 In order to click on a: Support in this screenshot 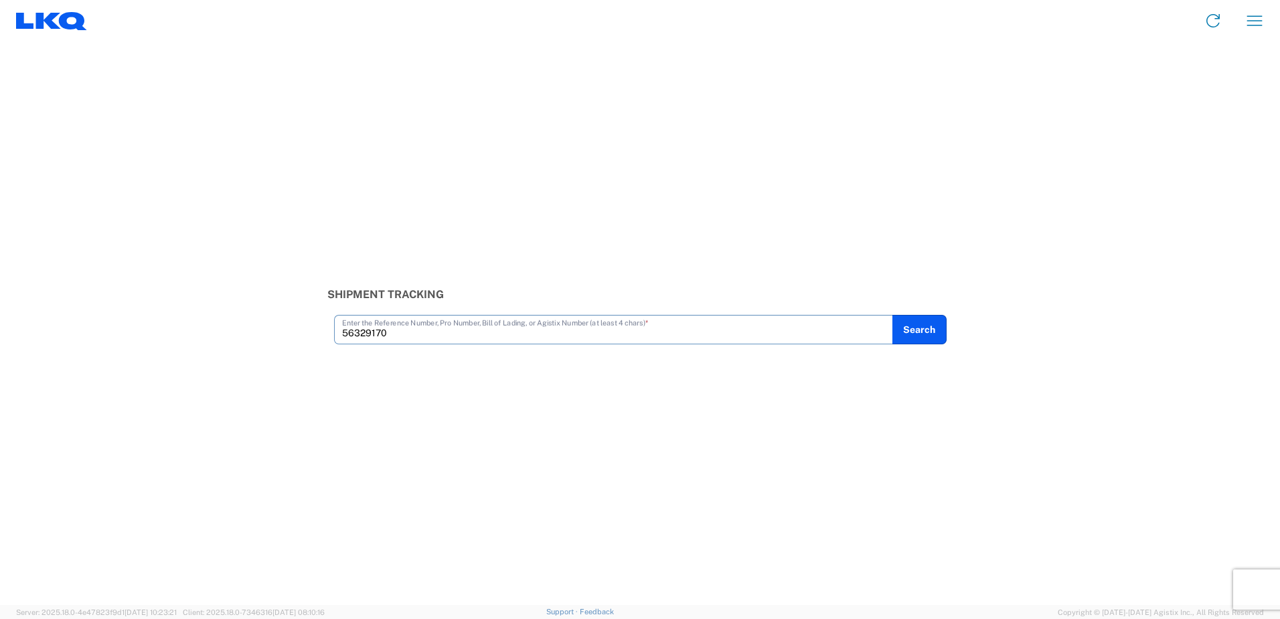, I will do `click(563, 611)`.